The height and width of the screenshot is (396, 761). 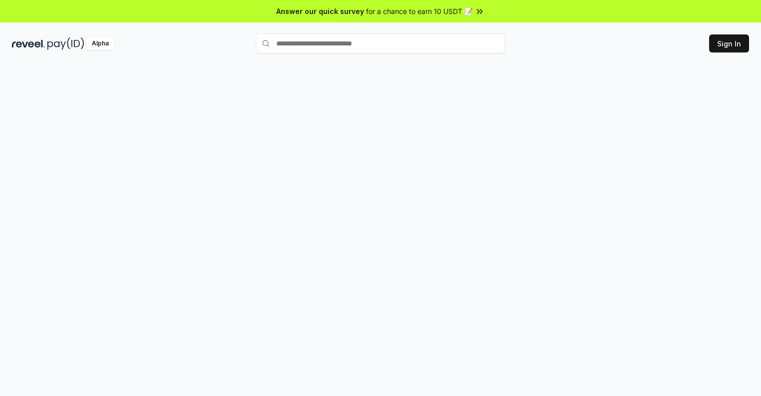 What do you see at coordinates (28, 43) in the screenshot?
I see `img: reveel_dark` at bounding box center [28, 43].